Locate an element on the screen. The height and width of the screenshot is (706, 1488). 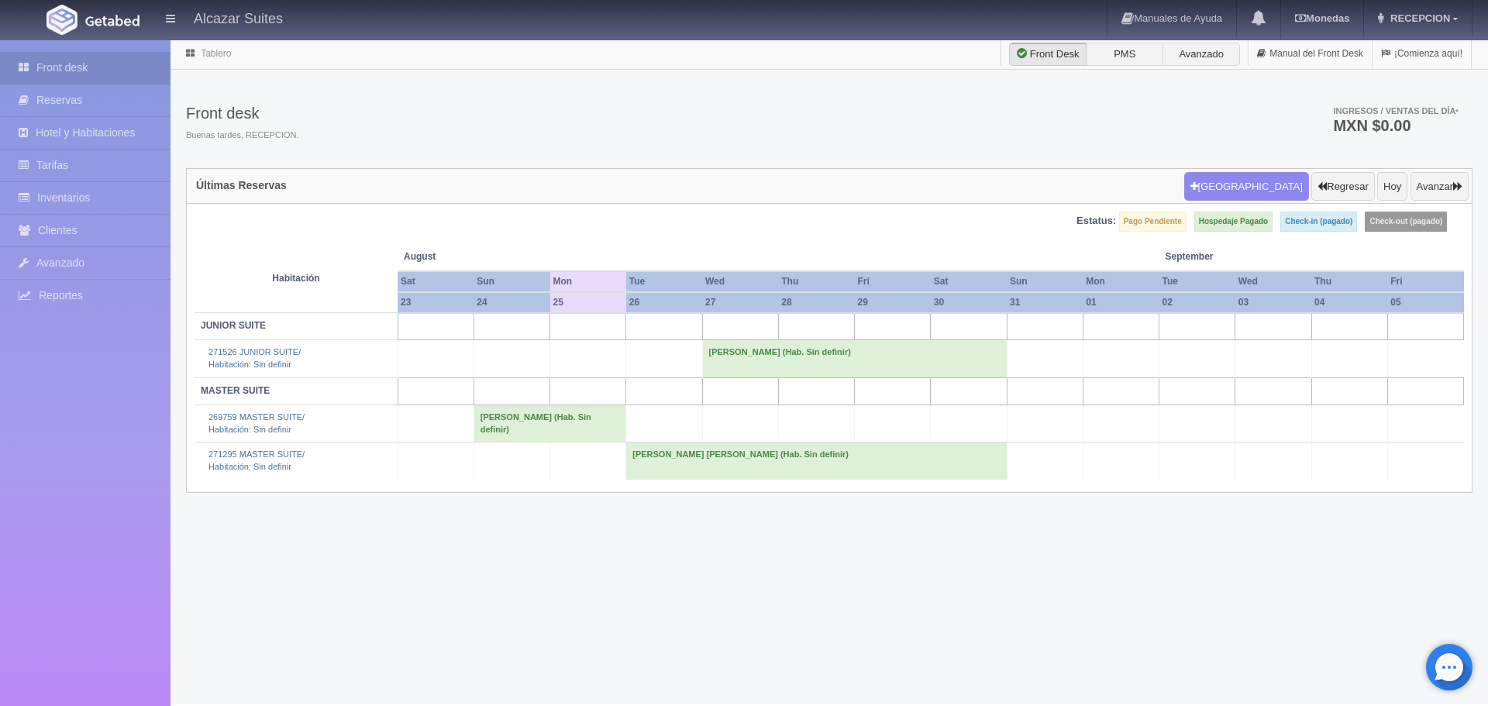
th: 01 is located at coordinates (1121, 302).